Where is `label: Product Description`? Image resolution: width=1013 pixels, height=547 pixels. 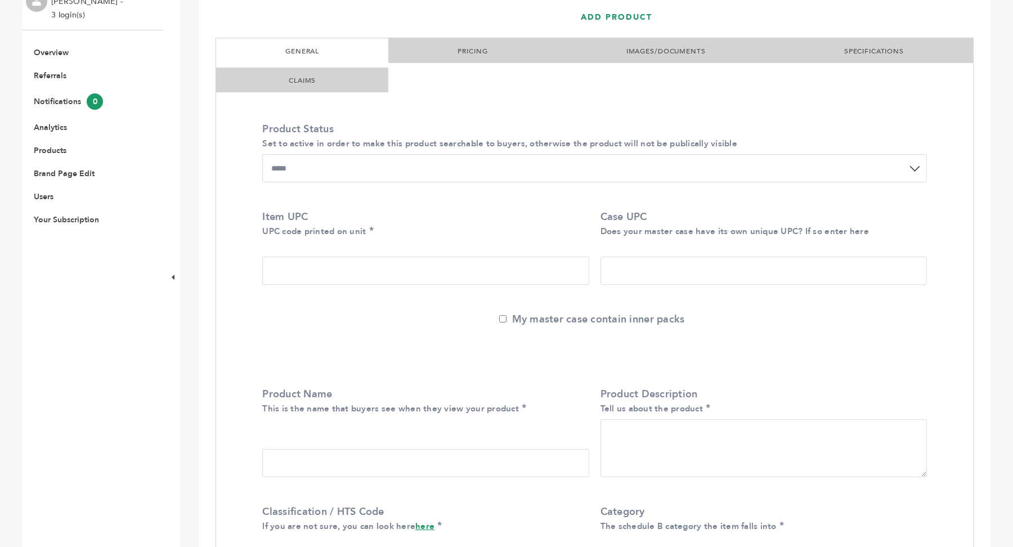 label: Product Description is located at coordinates (761, 401).